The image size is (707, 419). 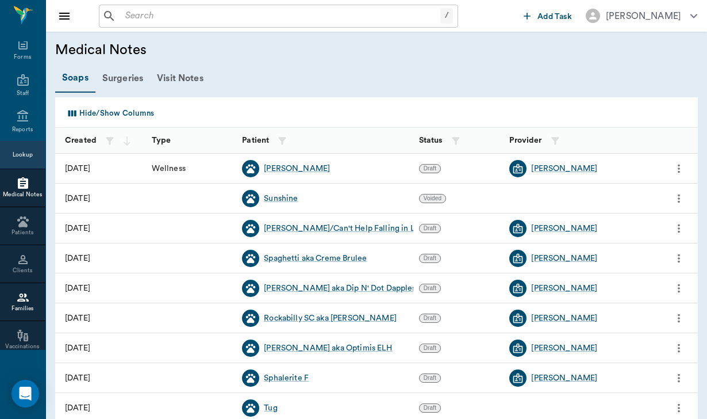 I want to click on a: Sphalerite F, so click(x=286, y=378).